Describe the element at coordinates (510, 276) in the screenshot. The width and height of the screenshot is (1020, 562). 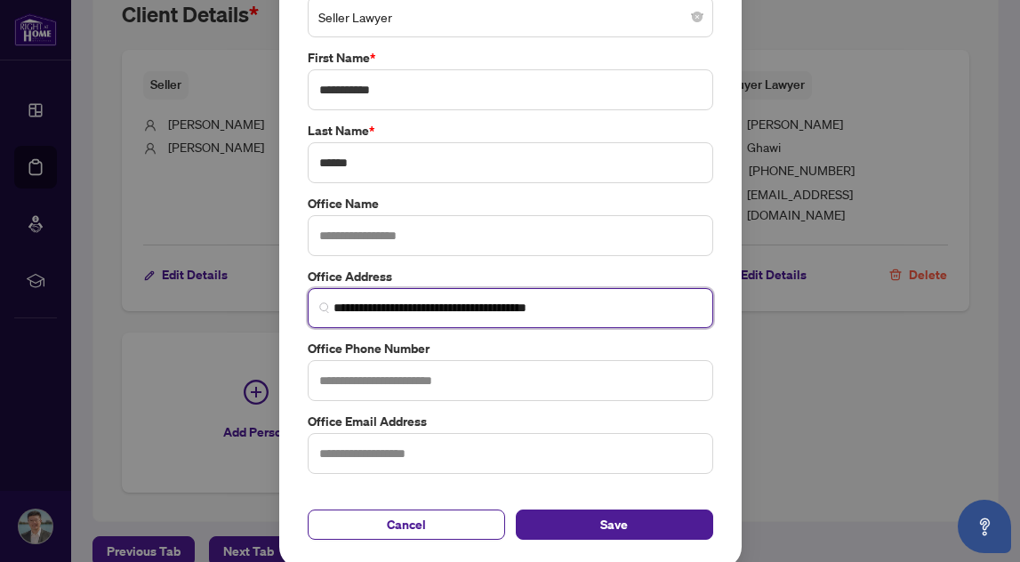
I see `label: Office Address` at that location.